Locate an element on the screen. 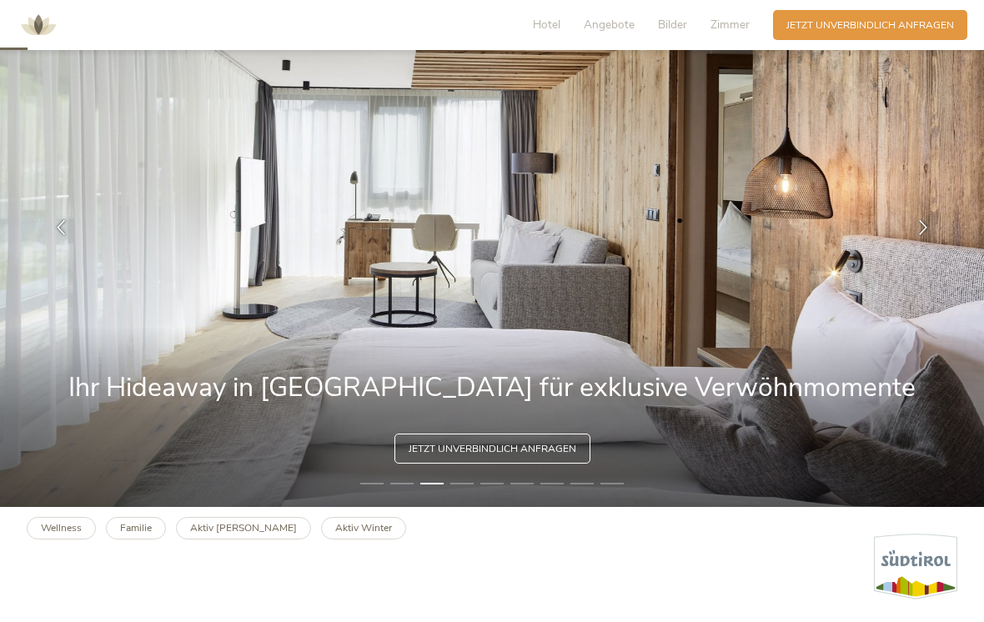 This screenshot has width=984, height=622. a: Aktiv Winter is located at coordinates (364, 528).